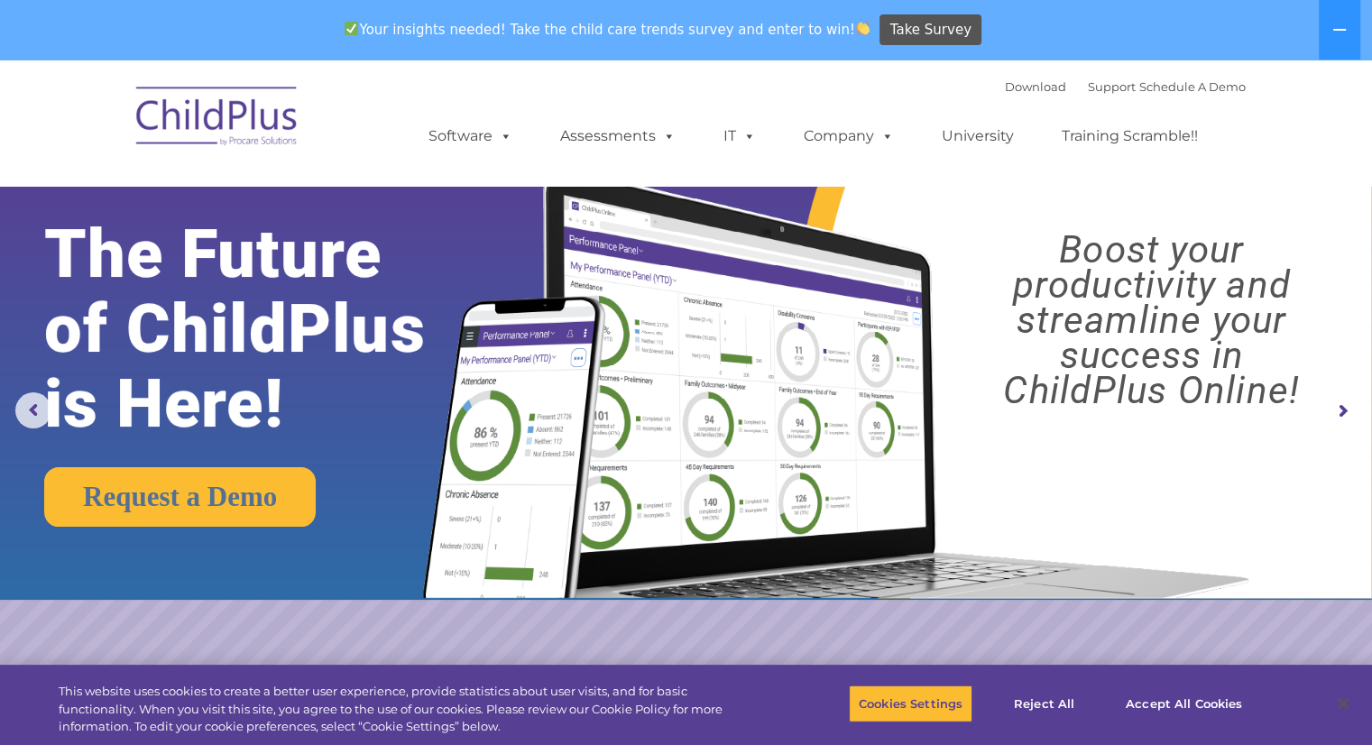  Describe the element at coordinates (740, 136) in the screenshot. I see `a: IT` at that location.